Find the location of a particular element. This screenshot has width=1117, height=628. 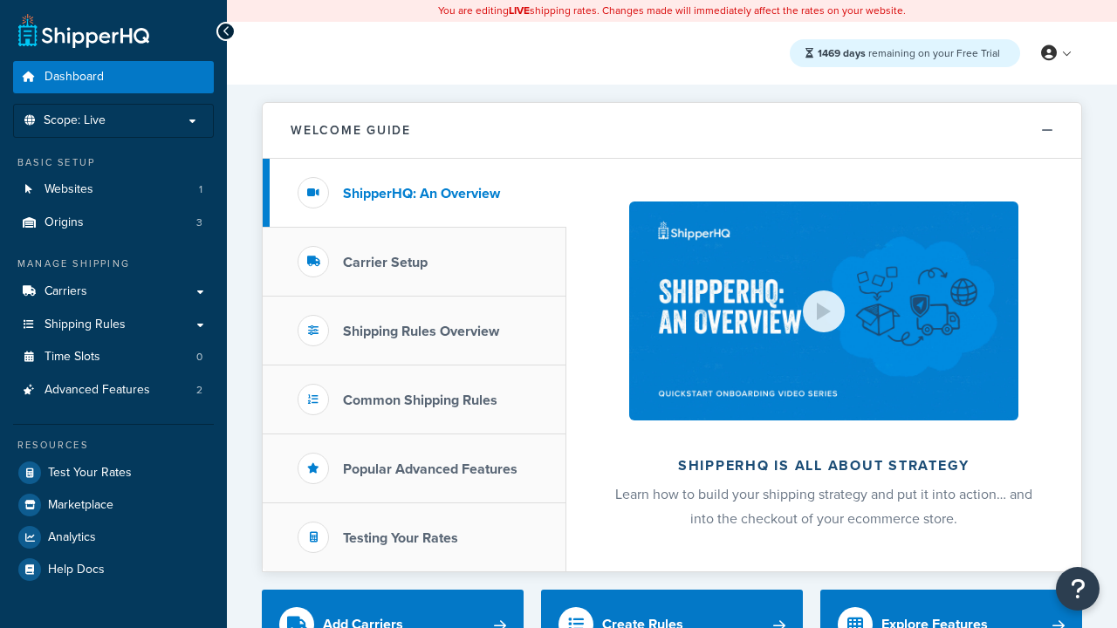

a: Advanced Features2 is located at coordinates (113, 390).